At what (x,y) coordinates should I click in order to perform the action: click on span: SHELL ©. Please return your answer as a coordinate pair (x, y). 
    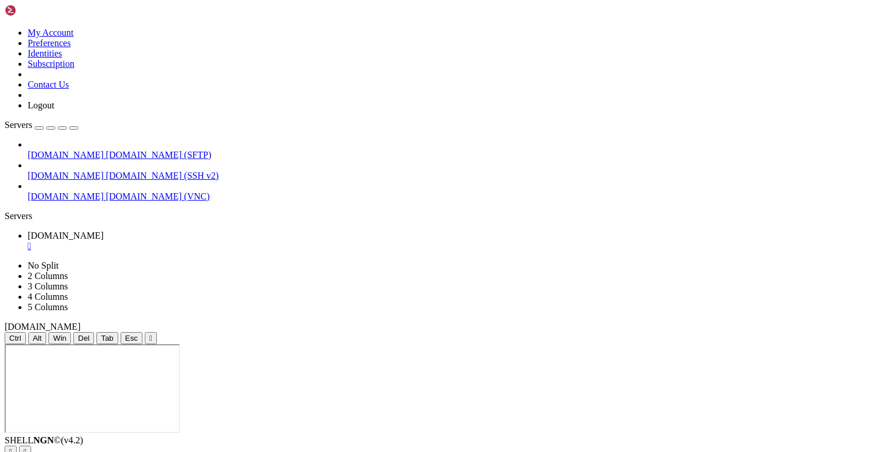
    Looking at the image, I should click on (44, 440).